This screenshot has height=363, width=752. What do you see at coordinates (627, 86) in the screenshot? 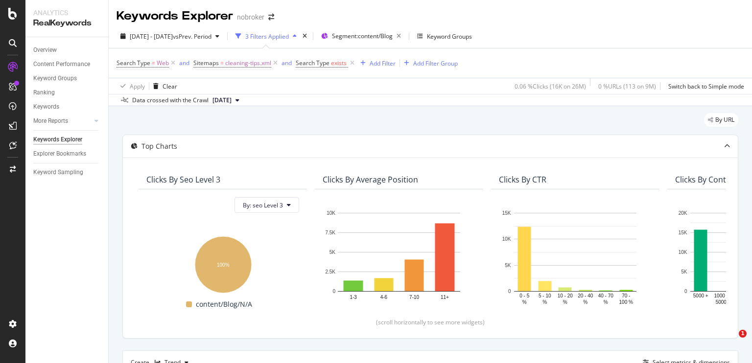
I see `div: 0 % URLs ( 113 on 9M )` at bounding box center [627, 86].